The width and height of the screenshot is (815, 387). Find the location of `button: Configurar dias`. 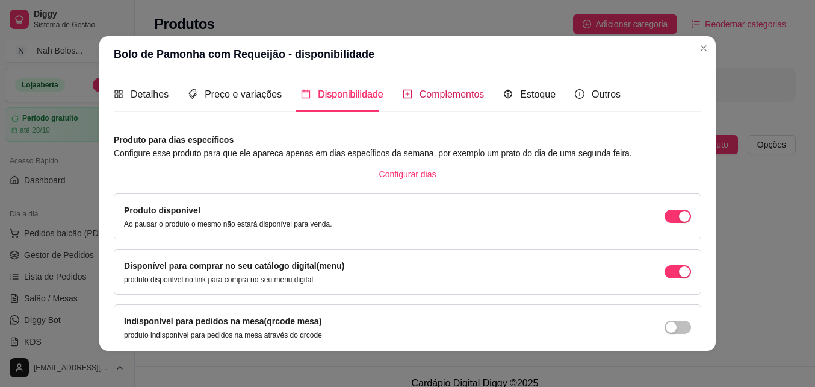

button: Configurar dias is located at coordinates (408, 174).